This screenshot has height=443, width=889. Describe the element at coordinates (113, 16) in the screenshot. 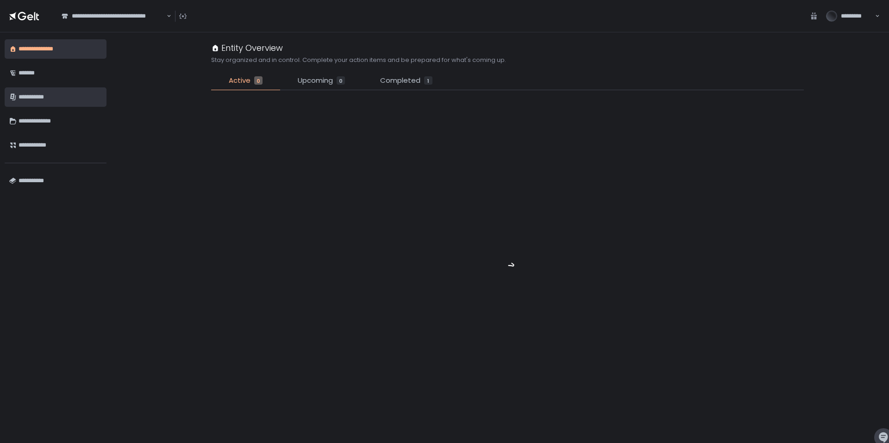

I see `div: Search for option` at that location.